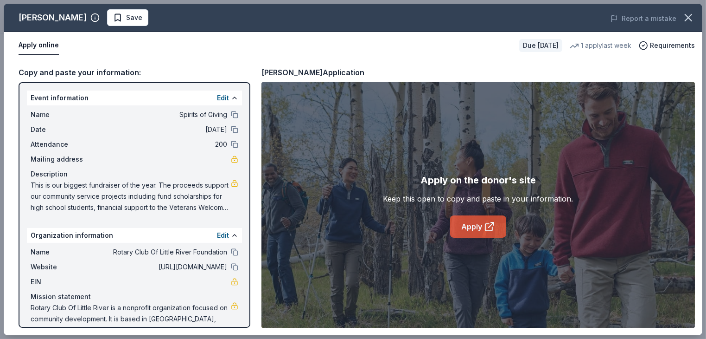 This screenshot has width=706, height=339. I want to click on button: Apply online, so click(38, 45).